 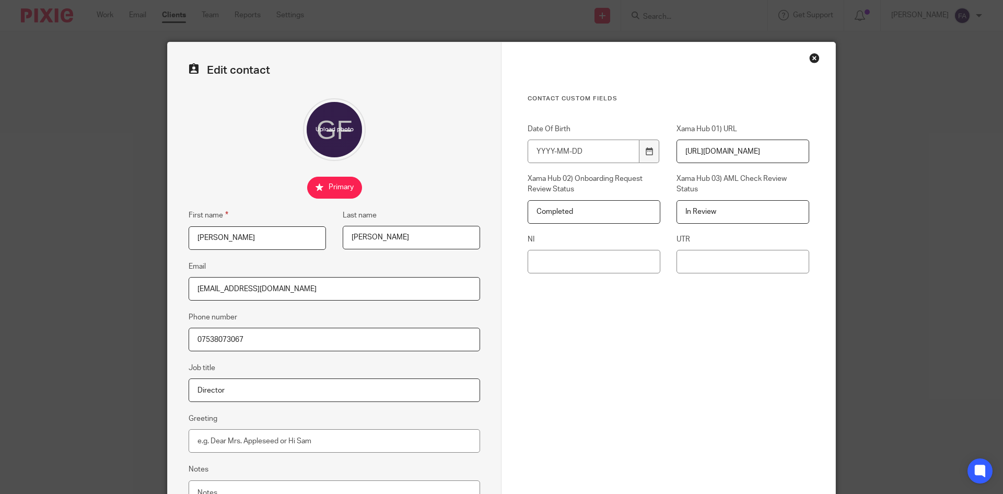 What do you see at coordinates (213, 317) in the screenshot?
I see `label: Phone number` at bounding box center [213, 317].